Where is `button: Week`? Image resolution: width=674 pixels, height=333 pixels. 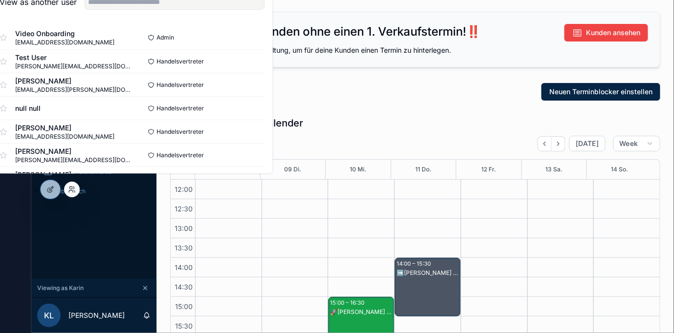
button: Week is located at coordinates (636, 144).